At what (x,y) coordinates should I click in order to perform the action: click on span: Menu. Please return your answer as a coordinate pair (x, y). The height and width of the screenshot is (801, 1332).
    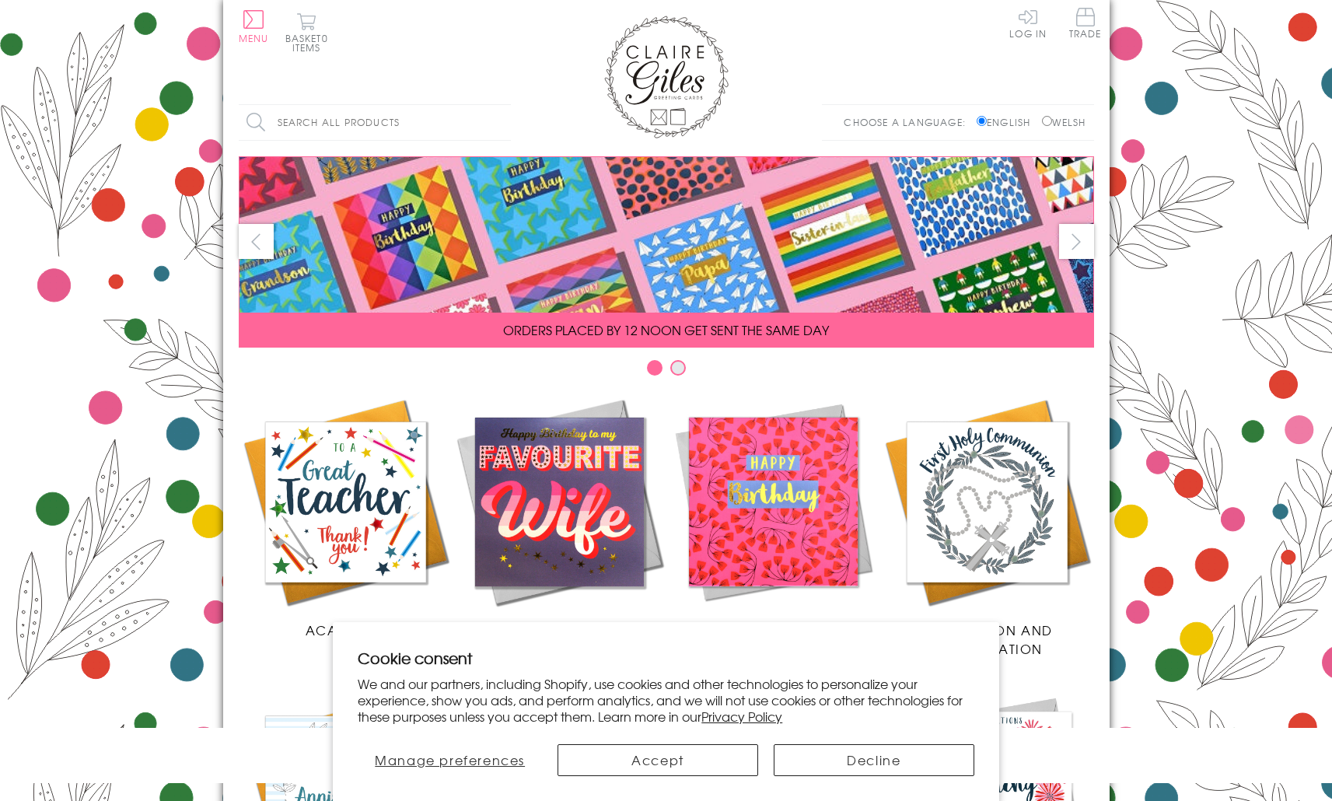
    Looking at the image, I should click on (253, 38).